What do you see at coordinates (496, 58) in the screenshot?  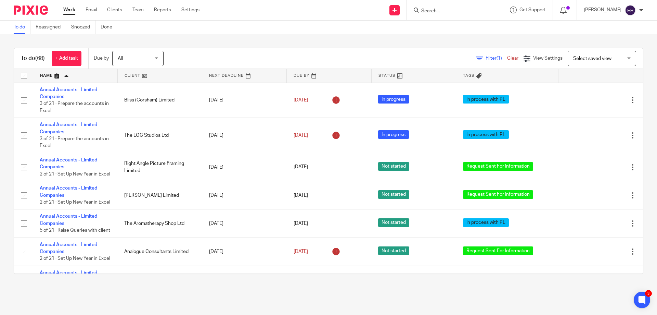 I see `span: Filter` at bounding box center [496, 58].